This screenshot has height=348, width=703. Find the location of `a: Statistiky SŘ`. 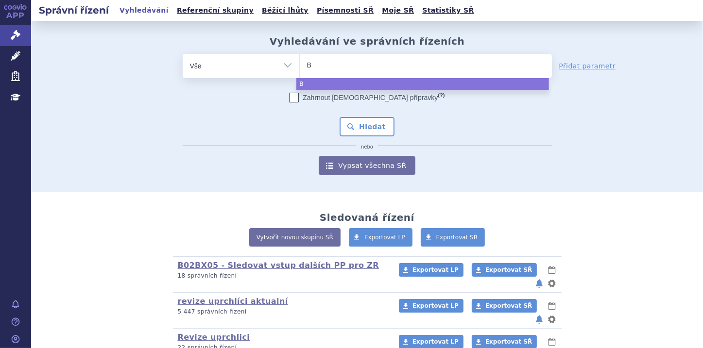

a: Statistiky SŘ is located at coordinates (448, 10).